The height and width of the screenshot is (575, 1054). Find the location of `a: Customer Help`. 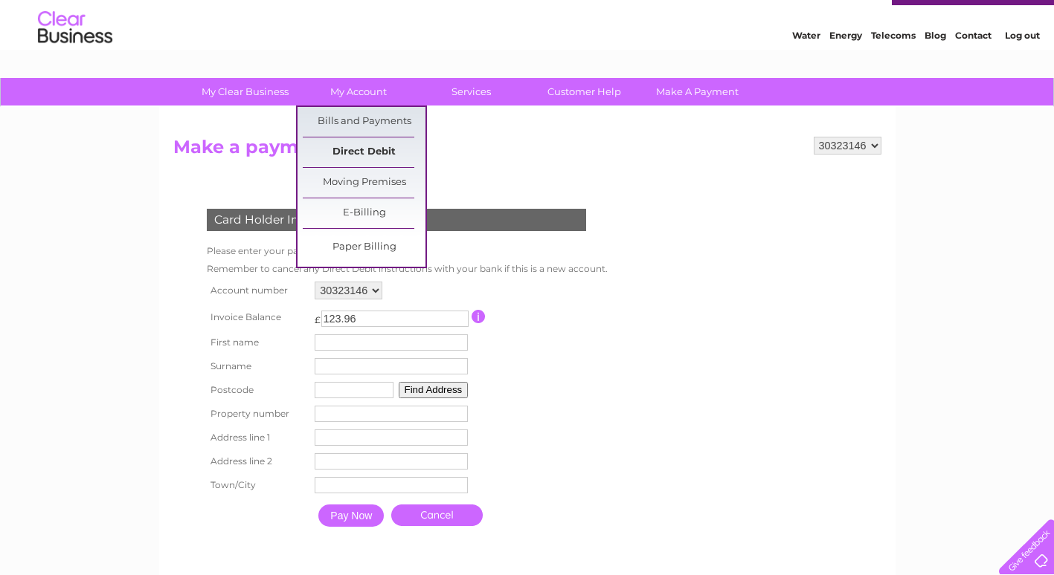

a: Customer Help is located at coordinates (584, 91).